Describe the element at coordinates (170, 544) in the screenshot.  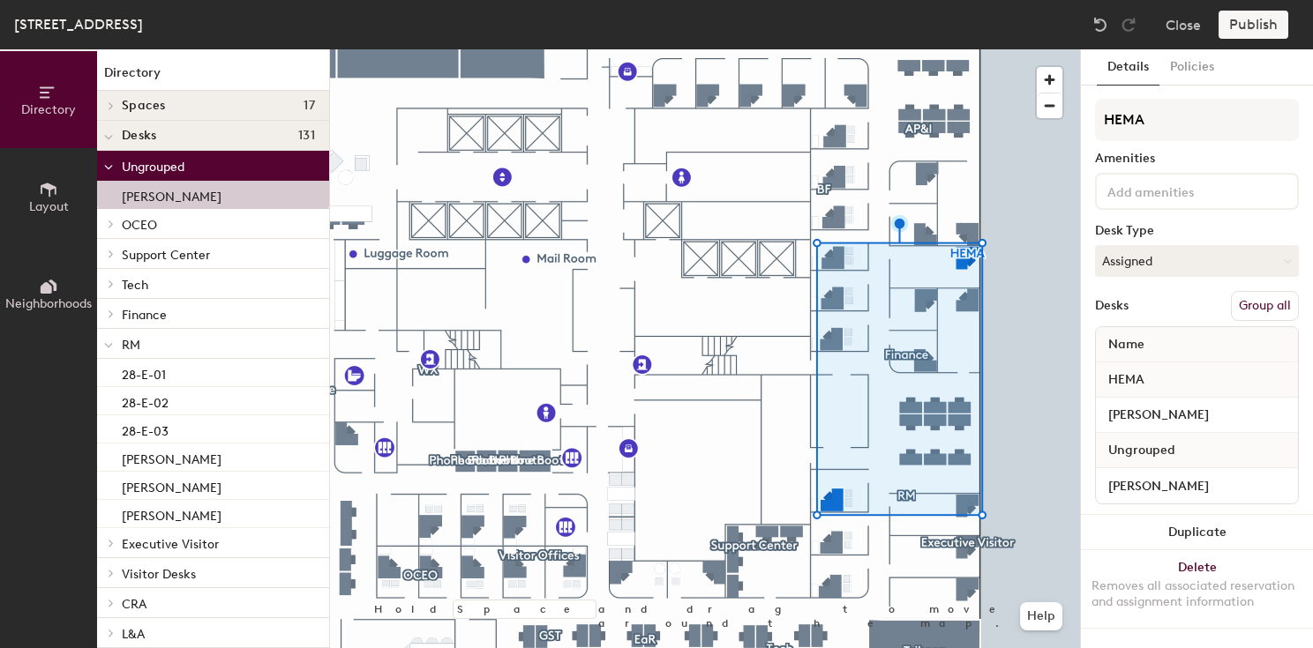
I see `span: Executive Visitor` at that location.